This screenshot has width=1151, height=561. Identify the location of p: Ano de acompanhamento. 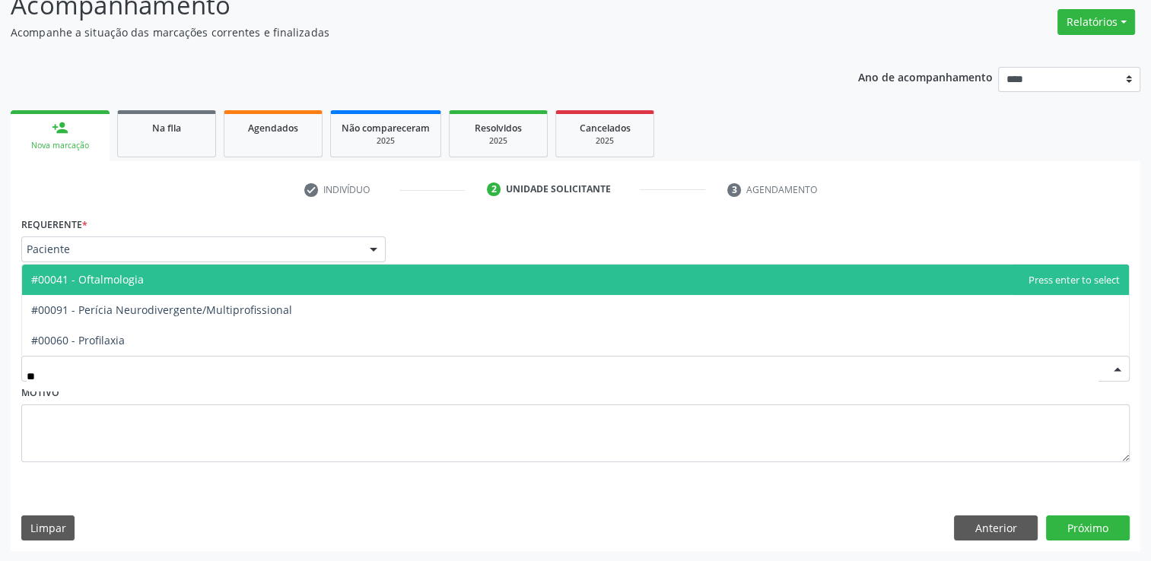
(925, 76).